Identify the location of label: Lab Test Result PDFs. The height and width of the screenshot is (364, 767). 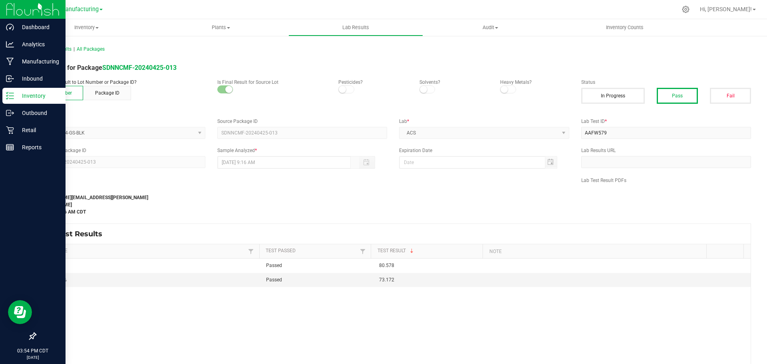
(667, 181).